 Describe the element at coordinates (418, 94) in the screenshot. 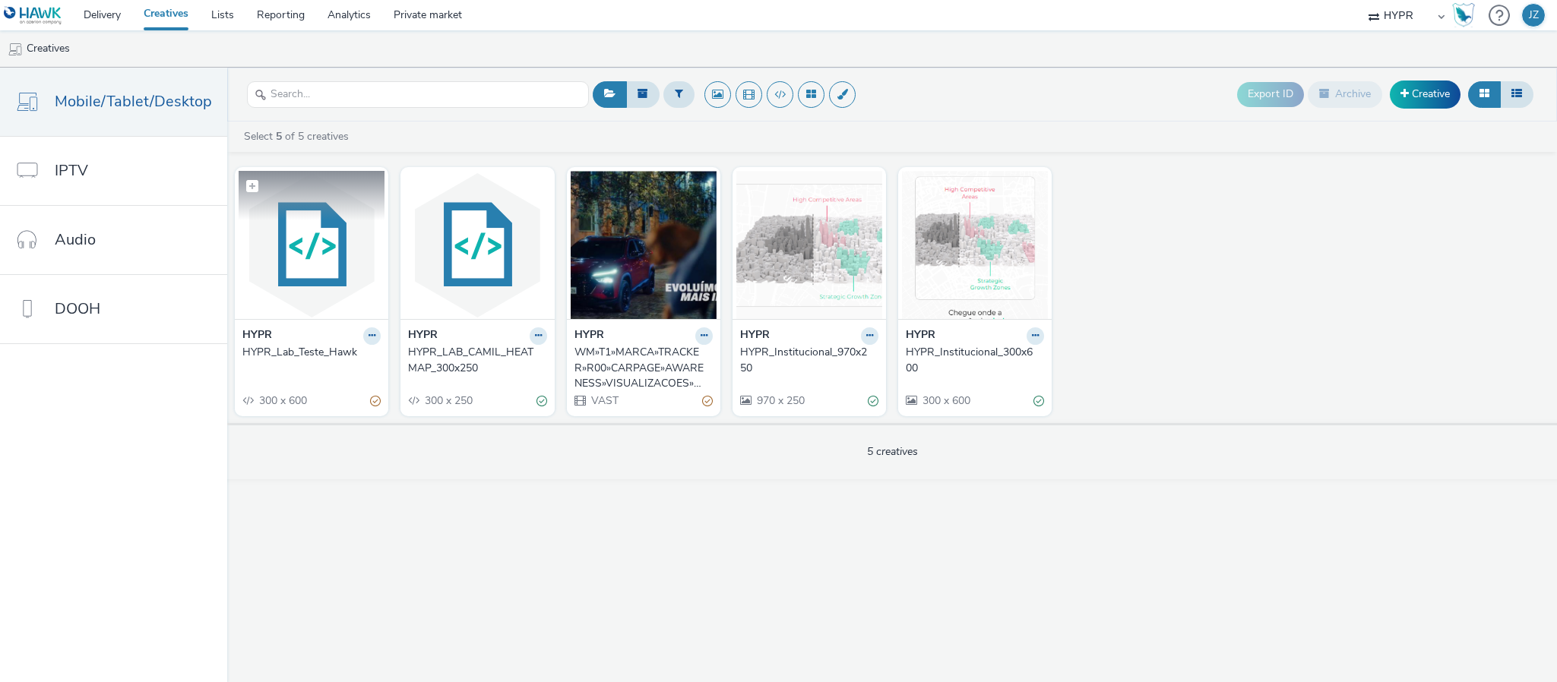

I see `input: Search...` at that location.